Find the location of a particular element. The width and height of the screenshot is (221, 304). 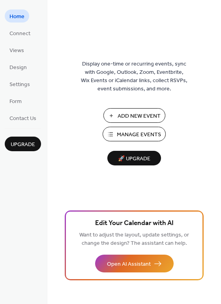

a: Views is located at coordinates (17, 50).